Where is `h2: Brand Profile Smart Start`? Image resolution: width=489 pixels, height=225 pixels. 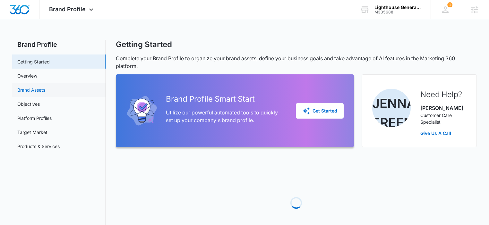
h2: Brand Profile Smart Start is located at coordinates (226, 99).